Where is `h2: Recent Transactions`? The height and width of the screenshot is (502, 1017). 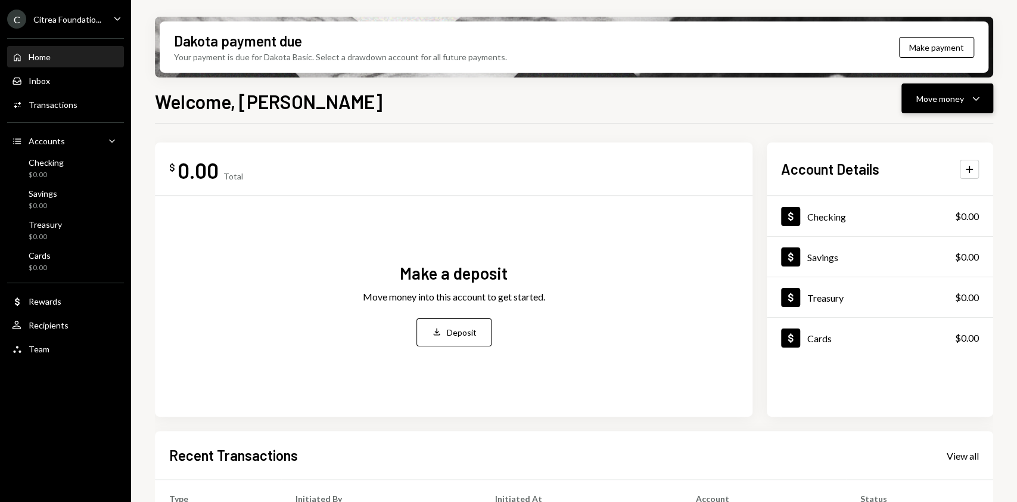 h2: Recent Transactions is located at coordinates (234, 455).